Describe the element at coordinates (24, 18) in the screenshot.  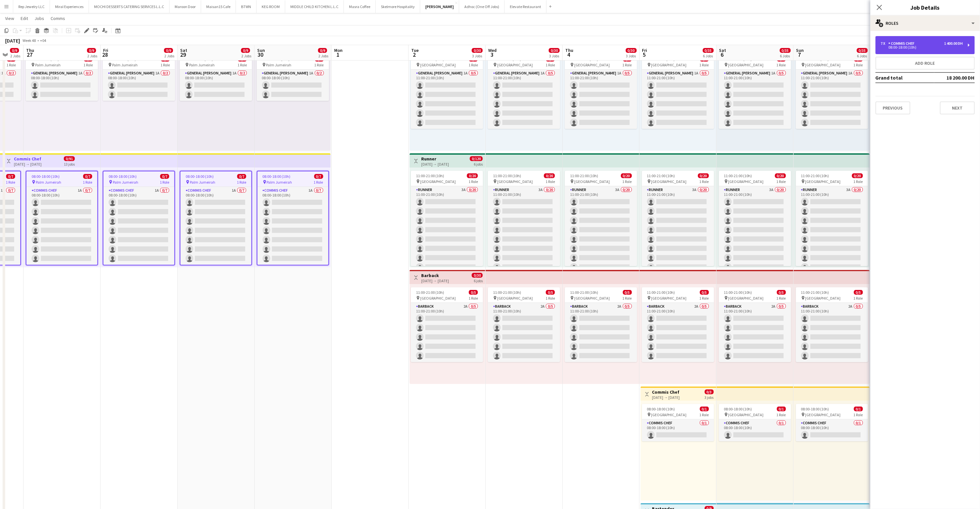
I see `a: Edit` at that location.